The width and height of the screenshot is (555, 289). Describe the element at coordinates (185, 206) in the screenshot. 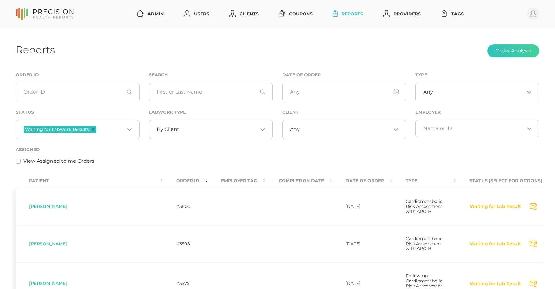

I see `td: #3600` at that location.